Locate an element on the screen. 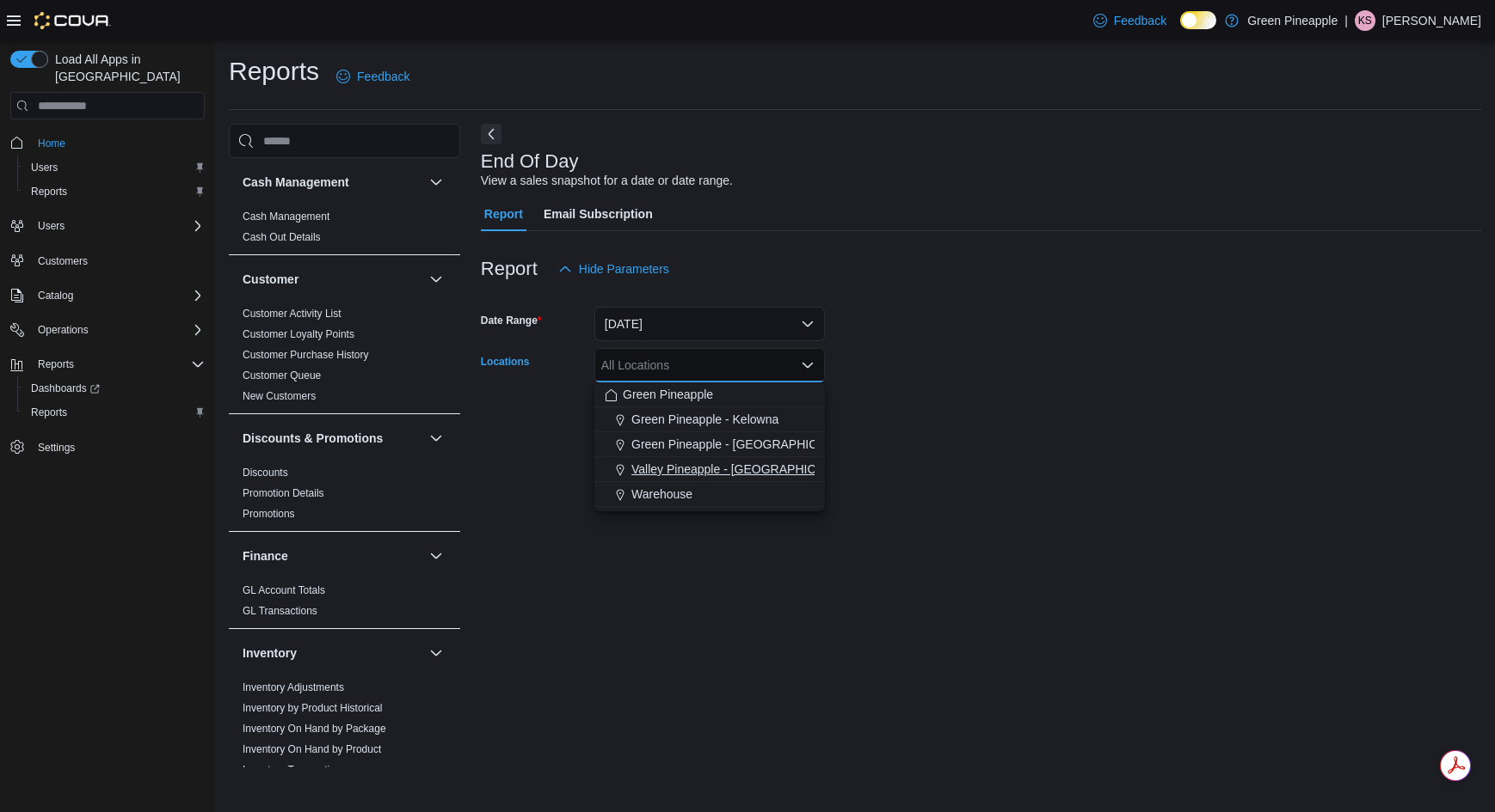  button: Next is located at coordinates (491, 134).